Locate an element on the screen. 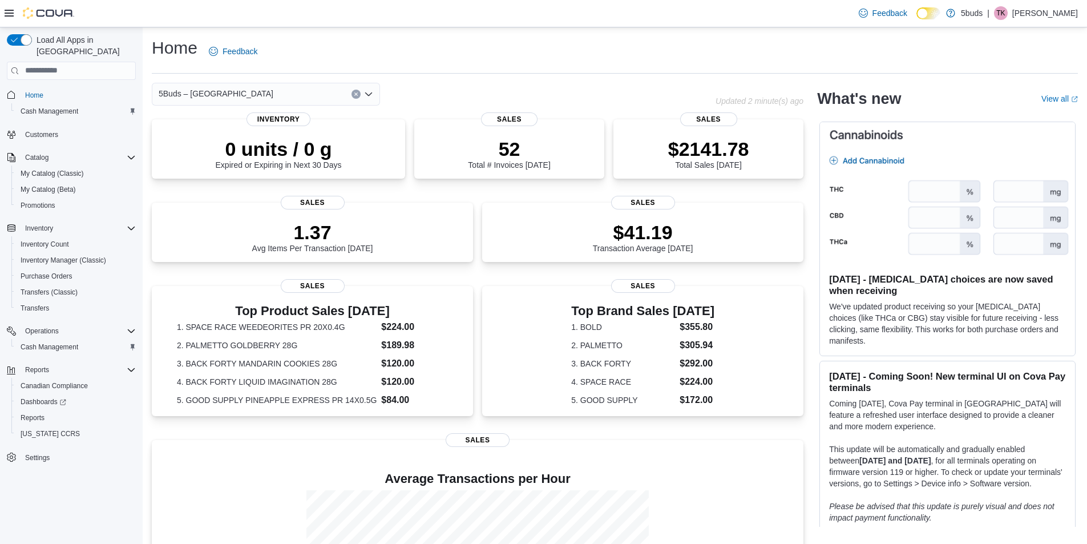 This screenshot has width=1087, height=544. p: 1.37 is located at coordinates (313, 232).